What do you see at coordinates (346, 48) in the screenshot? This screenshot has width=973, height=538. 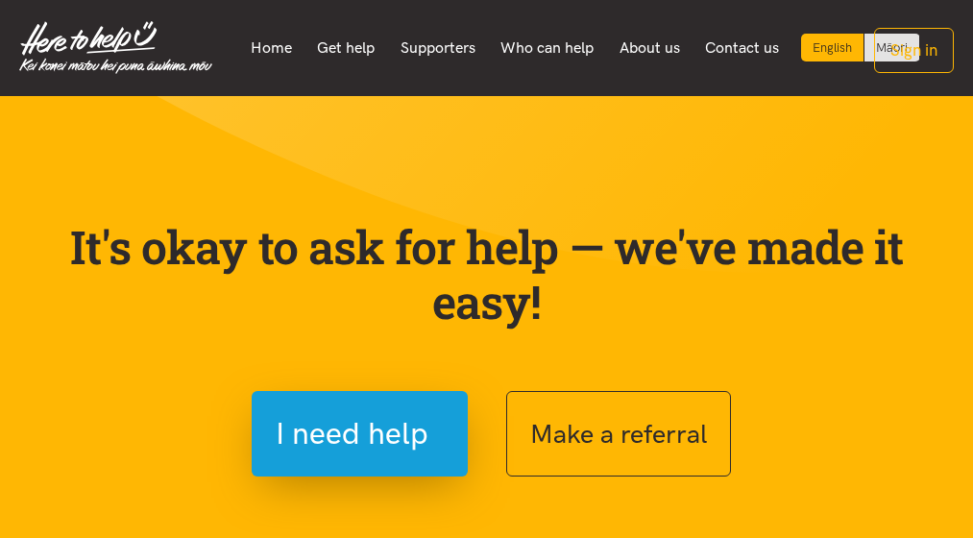 I see `a: Get help` at bounding box center [346, 48].